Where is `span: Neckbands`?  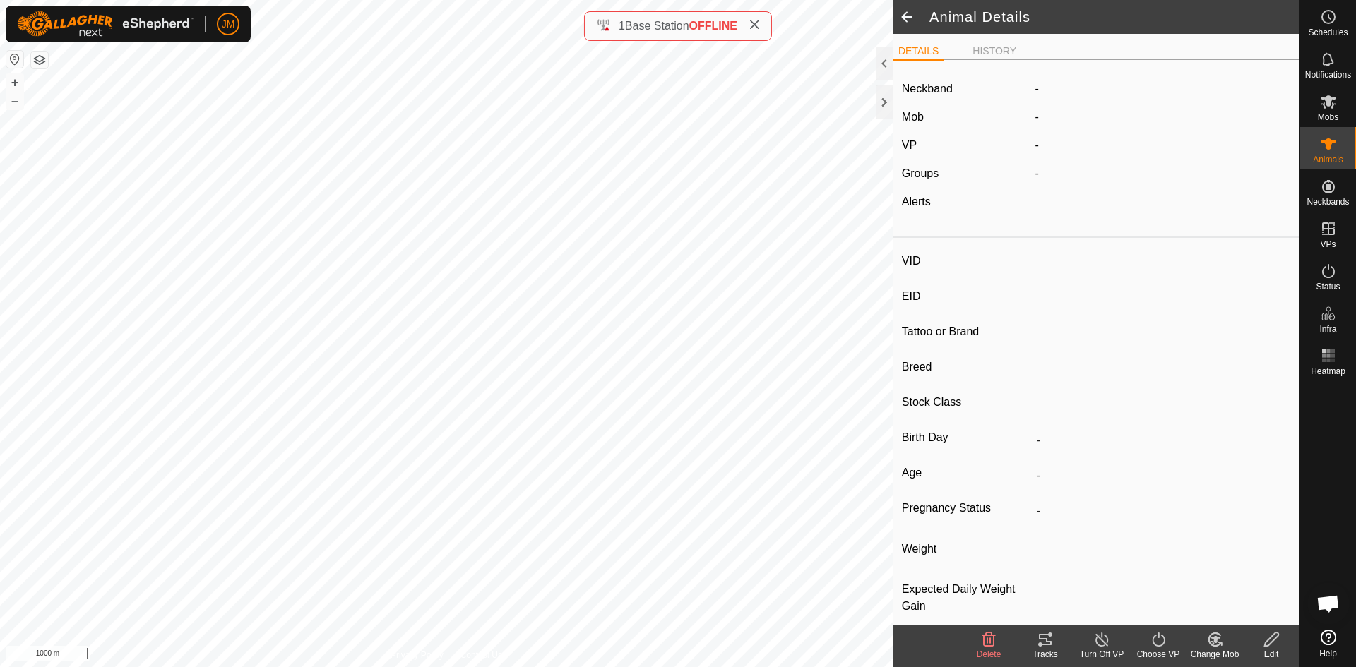 span: Neckbands is located at coordinates (1328, 202).